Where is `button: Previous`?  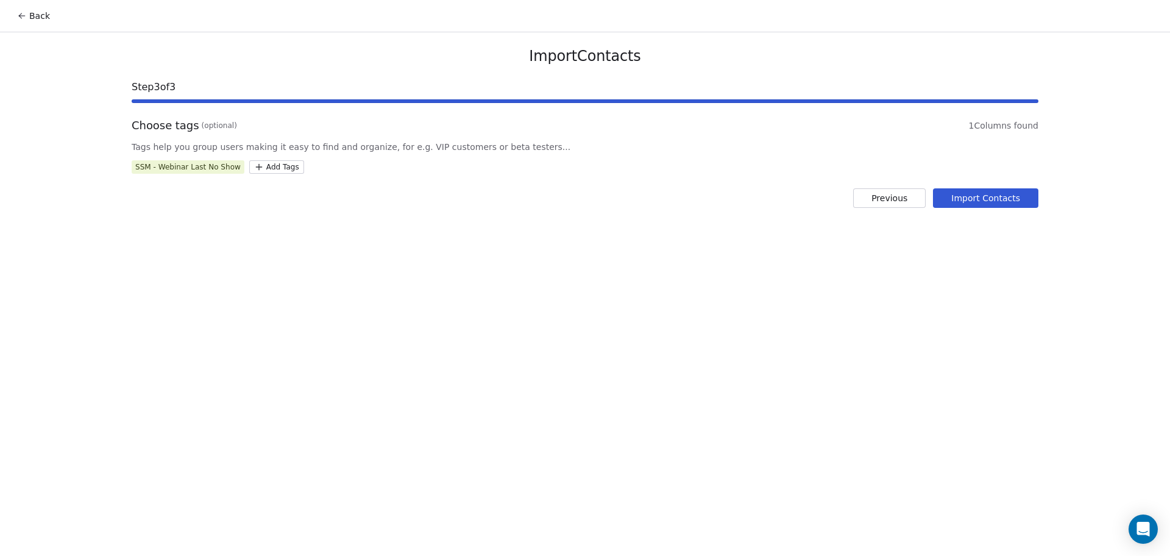 button: Previous is located at coordinates (889, 198).